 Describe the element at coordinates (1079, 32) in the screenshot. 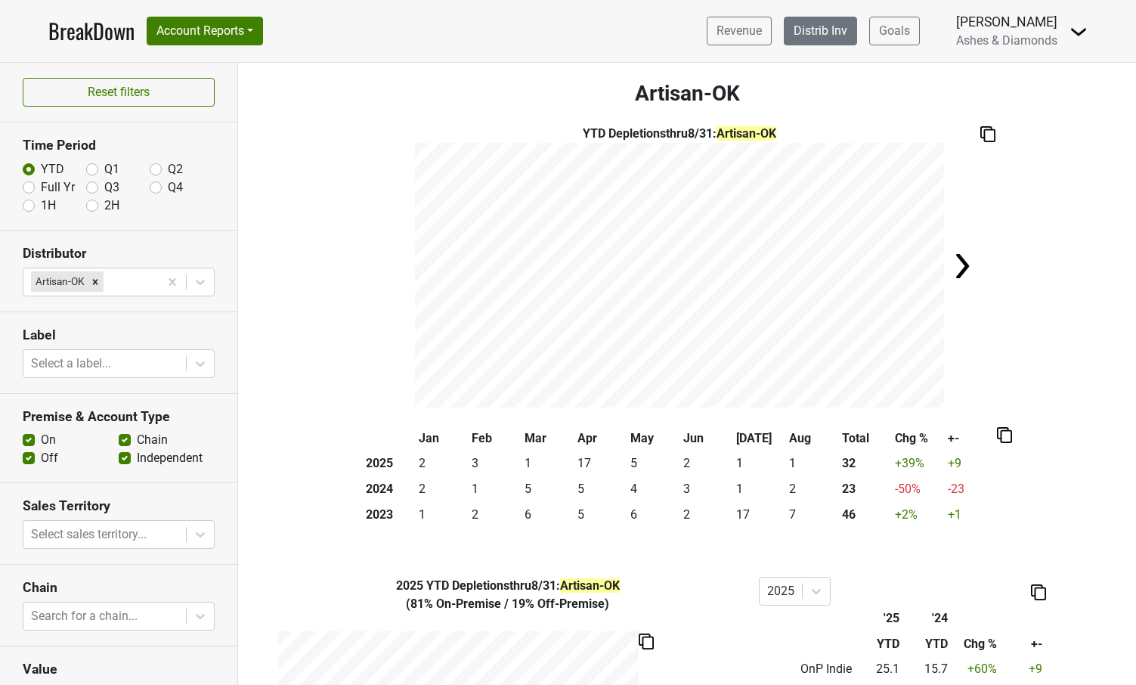

I see `img: Dropdown Menu` at that location.